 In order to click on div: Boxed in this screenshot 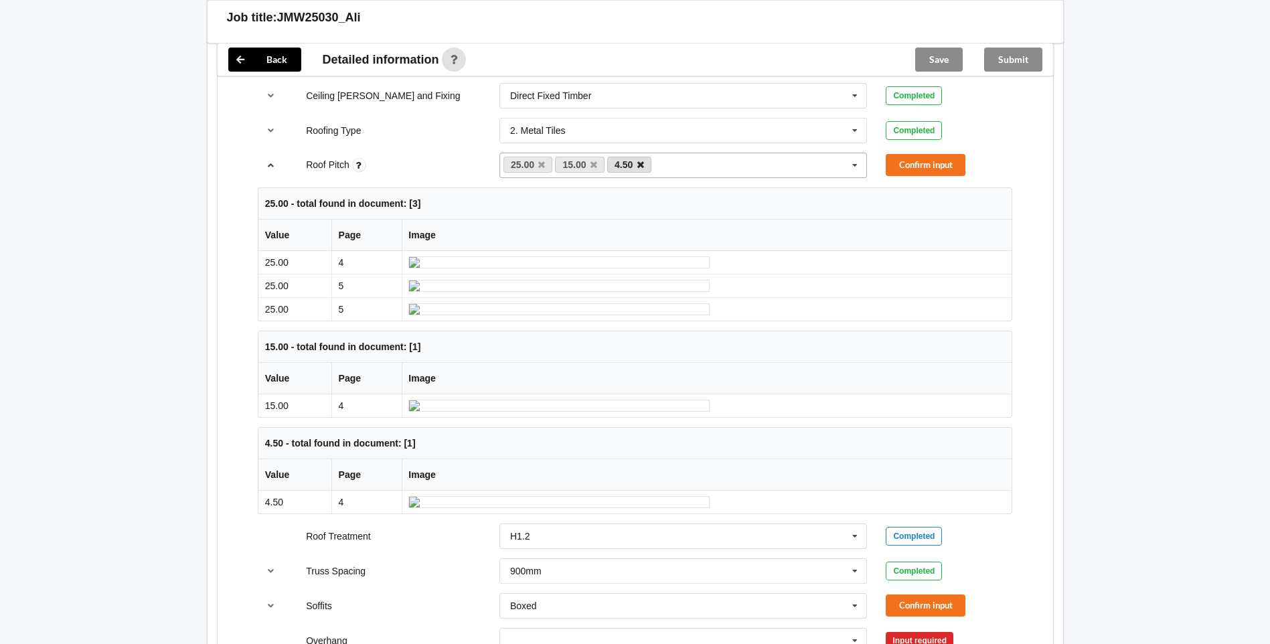, I will do `click(524, 606)`.